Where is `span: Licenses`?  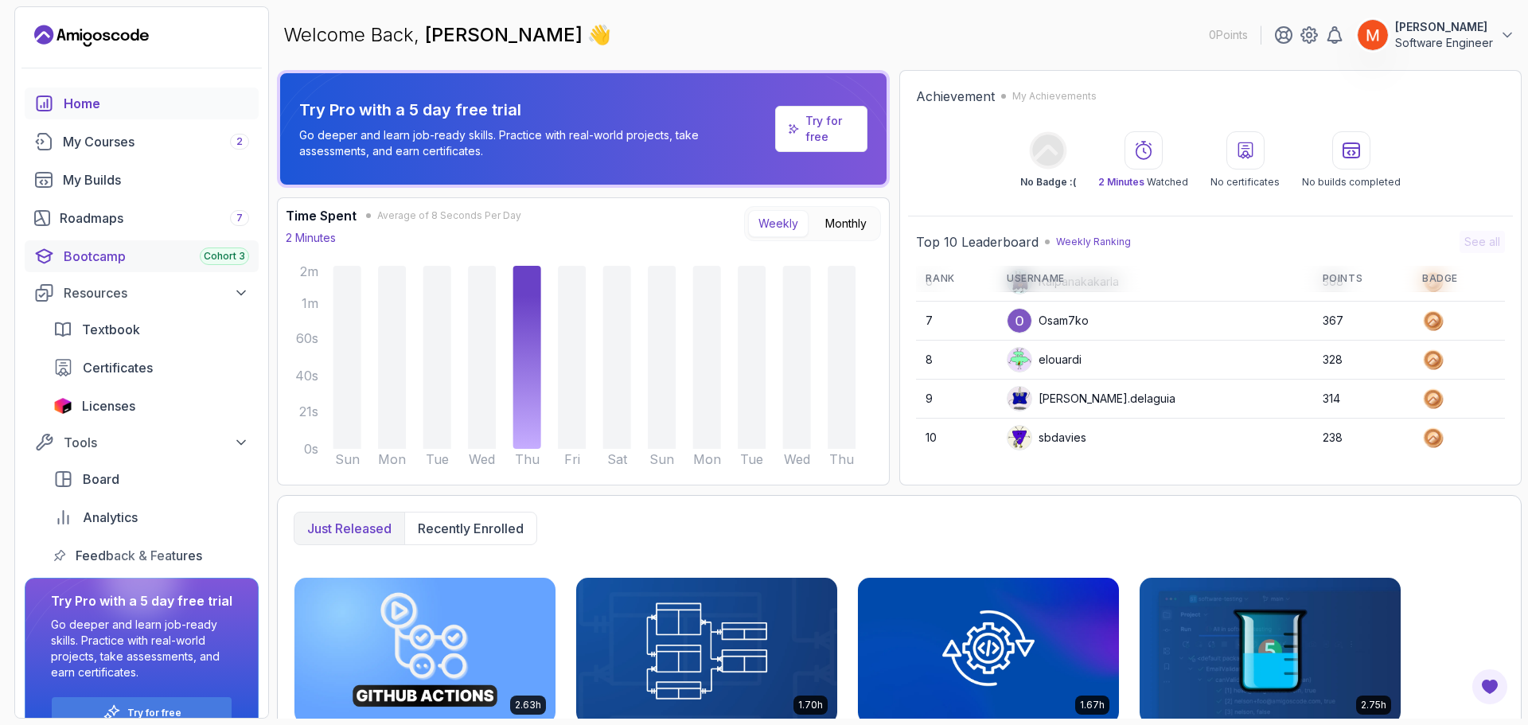
span: Licenses is located at coordinates (108, 406).